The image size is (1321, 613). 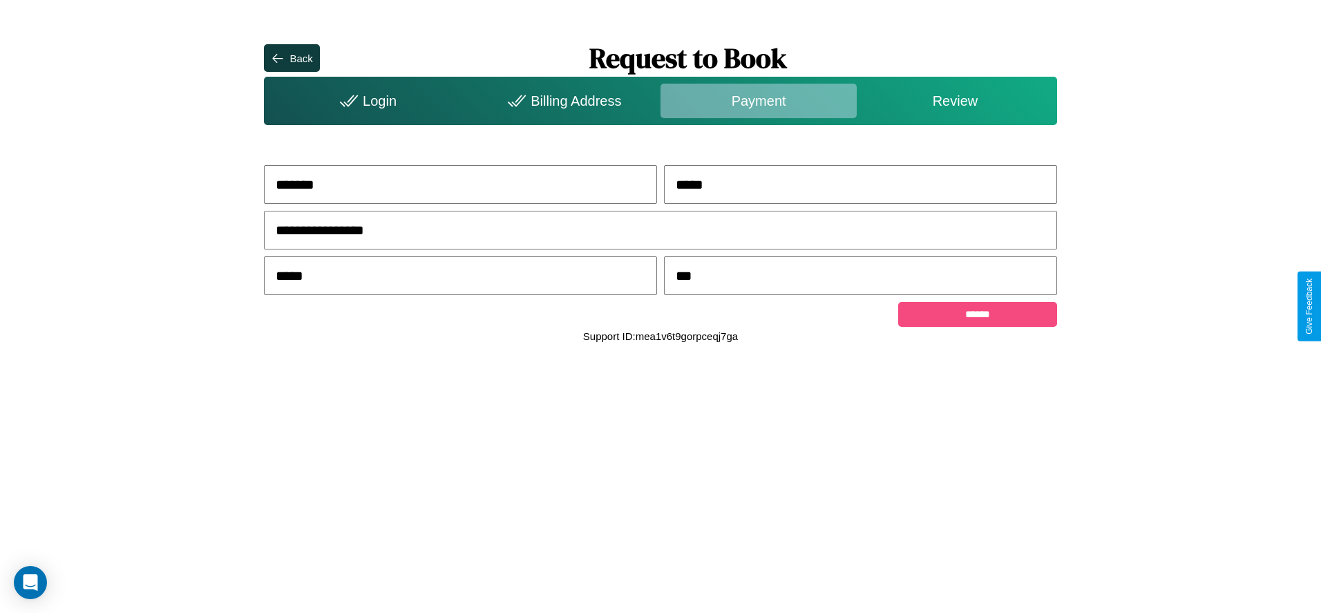 I want to click on div: Login, so click(x=366, y=101).